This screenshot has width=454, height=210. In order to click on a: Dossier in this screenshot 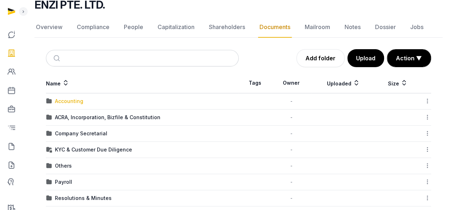, I will do `click(385, 27)`.